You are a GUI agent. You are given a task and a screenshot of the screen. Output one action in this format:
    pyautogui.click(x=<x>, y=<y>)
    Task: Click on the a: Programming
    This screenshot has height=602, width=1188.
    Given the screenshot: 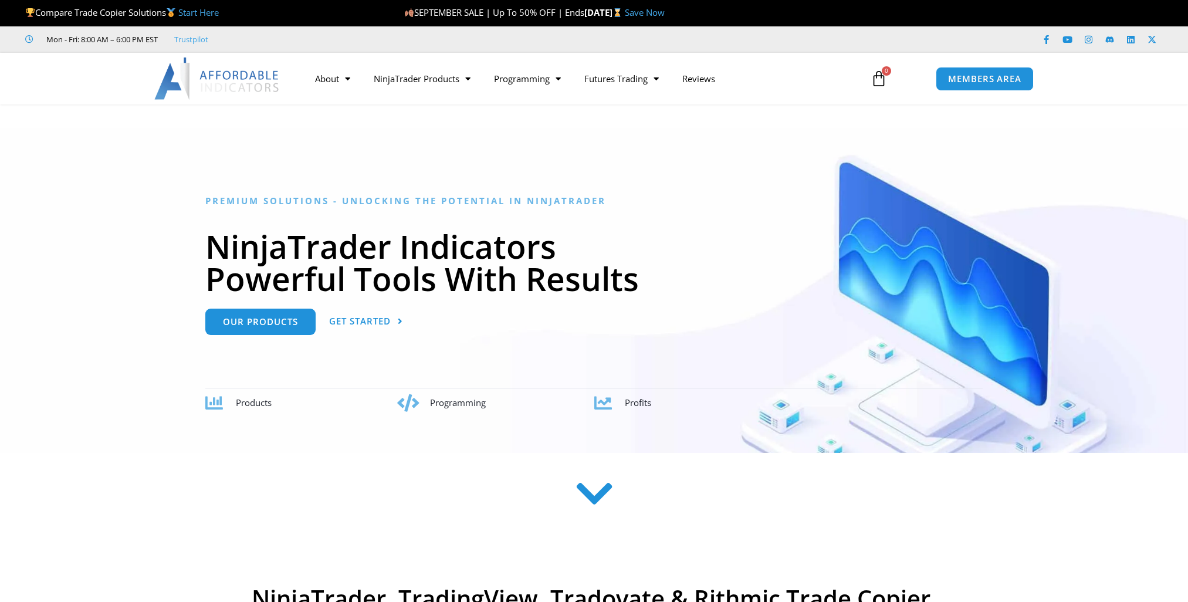 What is the action you would take?
    pyautogui.click(x=527, y=79)
    